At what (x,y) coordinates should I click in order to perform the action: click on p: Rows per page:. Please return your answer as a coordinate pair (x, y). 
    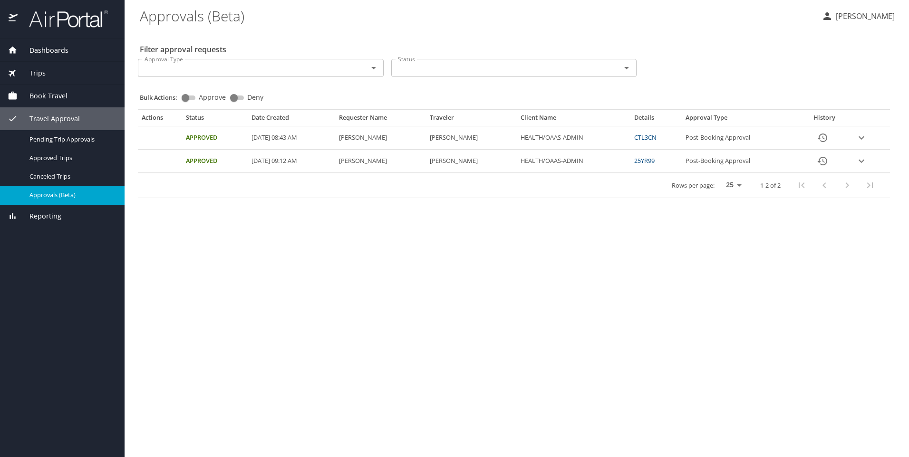
    Looking at the image, I should click on (693, 185).